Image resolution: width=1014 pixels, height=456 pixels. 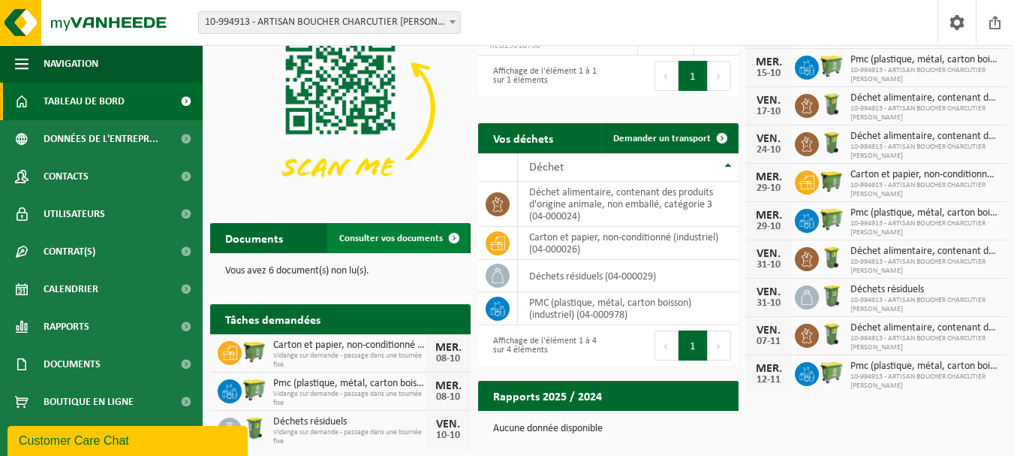 What do you see at coordinates (769, 112) in the screenshot?
I see `div: 17-10` at bounding box center [769, 112].